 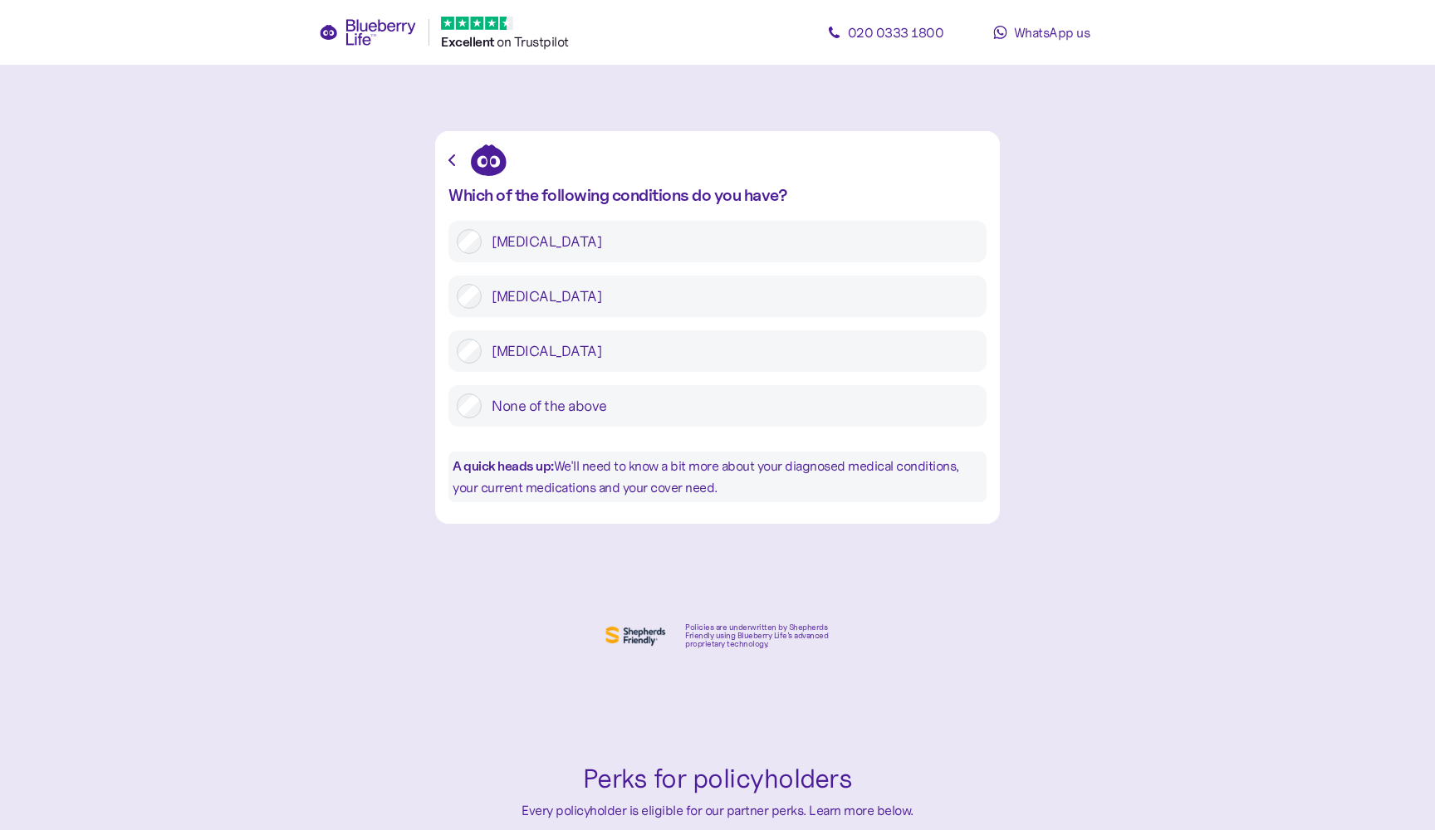 What do you see at coordinates (730, 406) in the screenshot?
I see `label: None of the above` at bounding box center [730, 406].